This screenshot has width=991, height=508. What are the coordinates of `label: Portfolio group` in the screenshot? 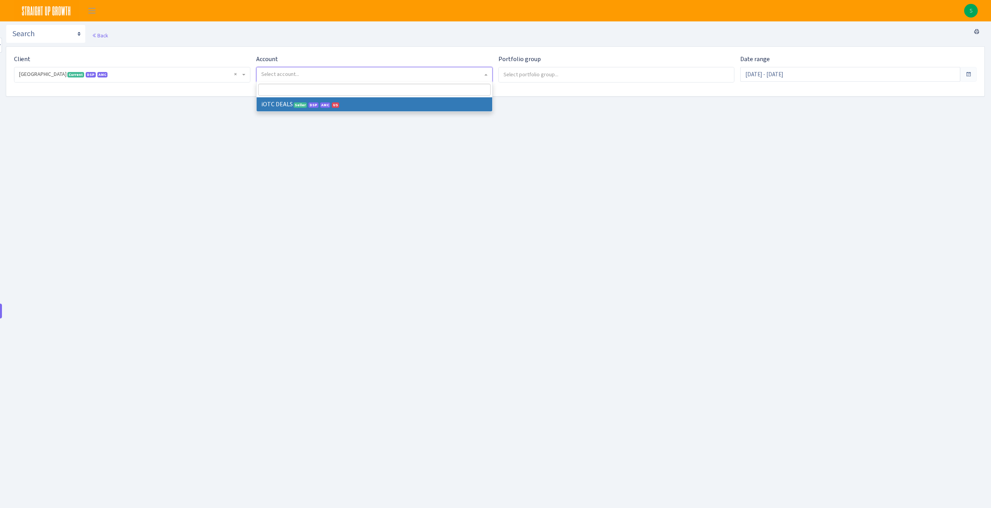 It's located at (519, 59).